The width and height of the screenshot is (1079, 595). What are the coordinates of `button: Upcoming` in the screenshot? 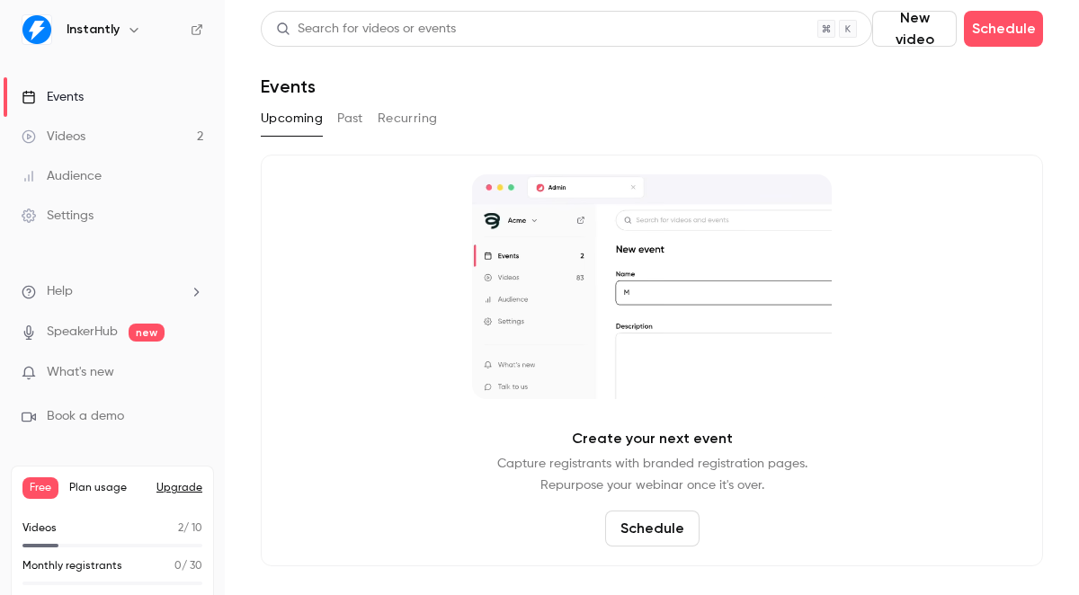 It's located at (291, 119).